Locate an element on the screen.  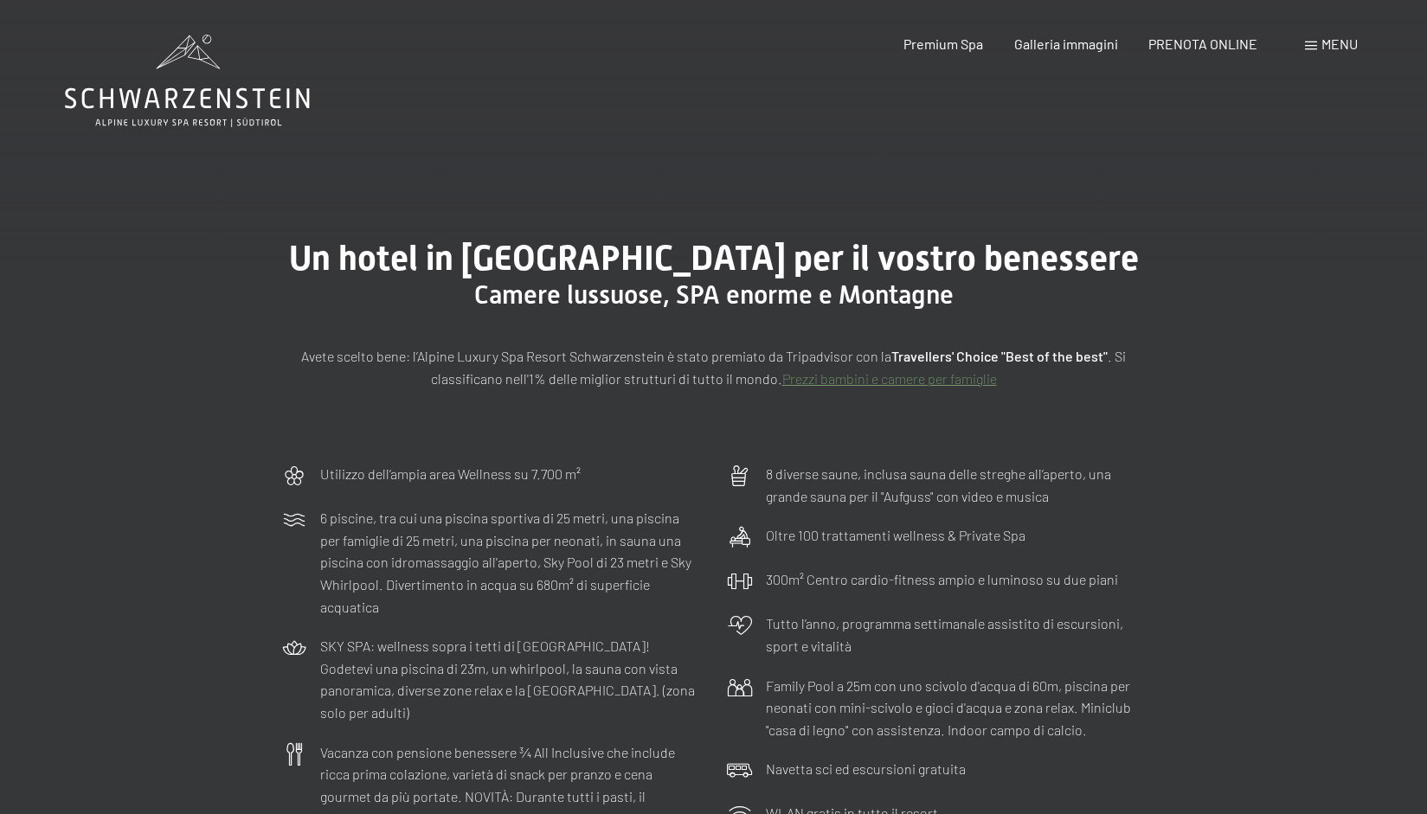
p: 8 diverse saune, inclusa sauna delle streghe all’aperto, una grande sauna per il "Aufguss" con vi... is located at coordinates (956, 485).